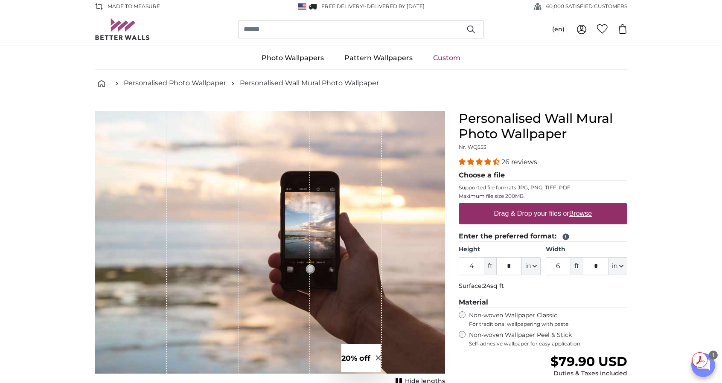  I want to click on p: Supported file formats JPG, PNG, TIFF, PDF, so click(543, 188).